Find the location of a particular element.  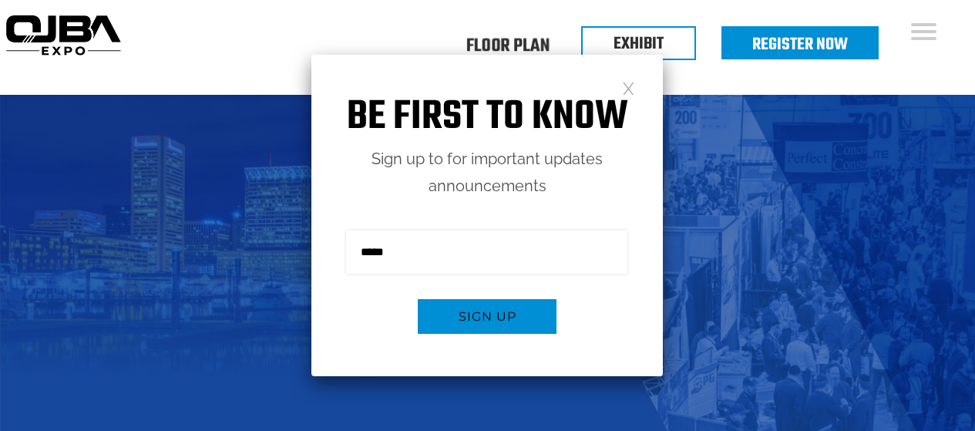

h1: Be first to know is located at coordinates (487, 117).